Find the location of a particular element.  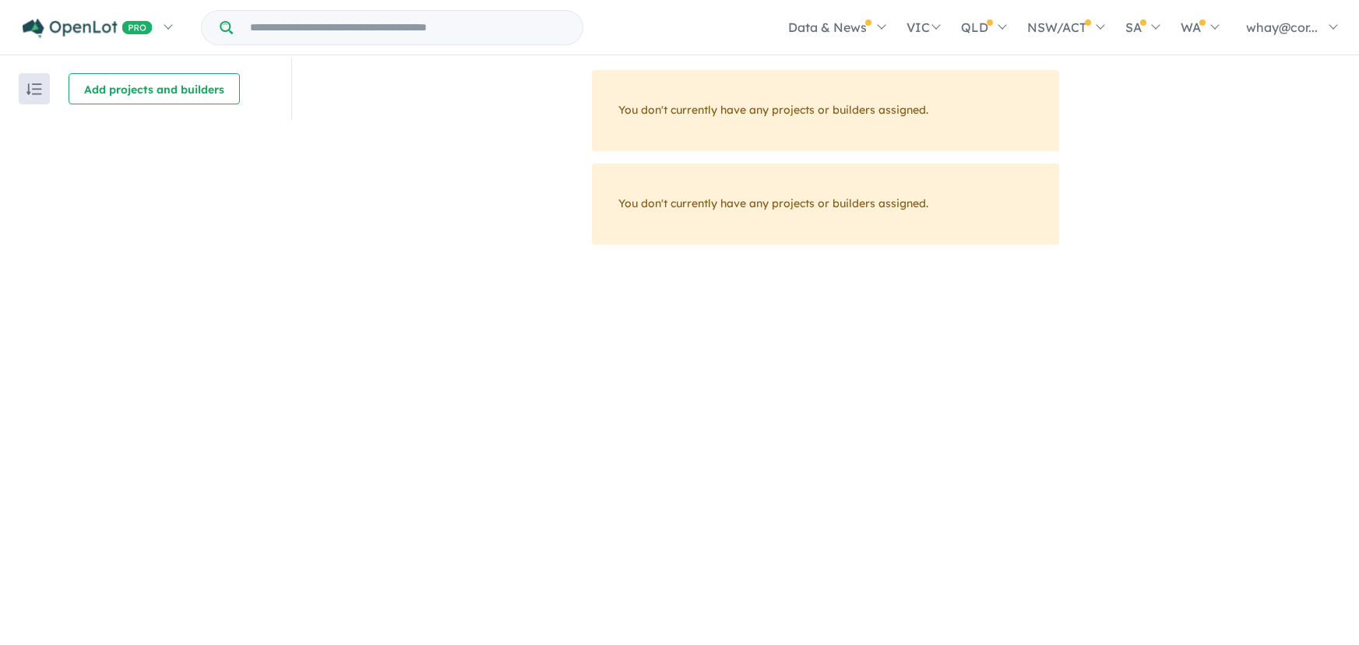

input: Try estate name, suburb, builder or developer is located at coordinates (407, 27).